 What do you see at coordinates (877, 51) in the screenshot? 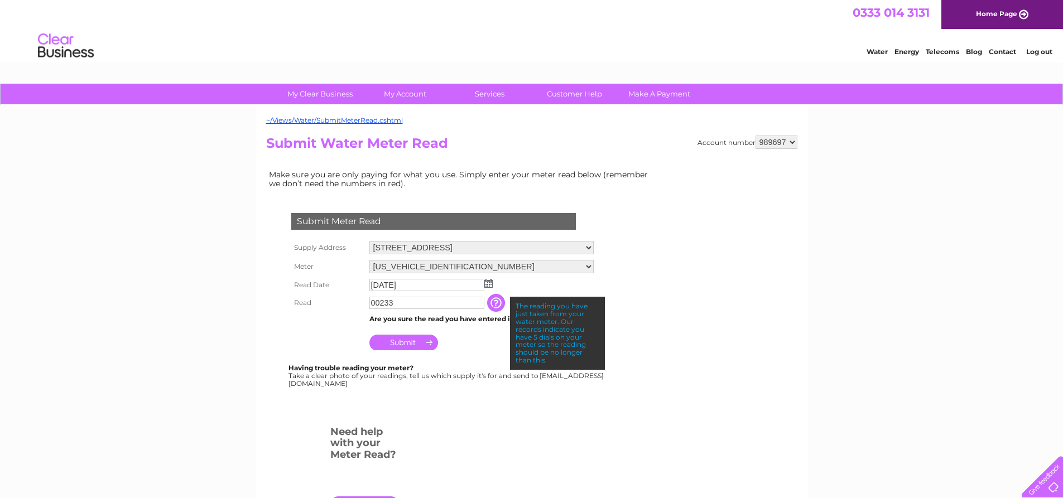
I see `a: Water` at bounding box center [877, 51].